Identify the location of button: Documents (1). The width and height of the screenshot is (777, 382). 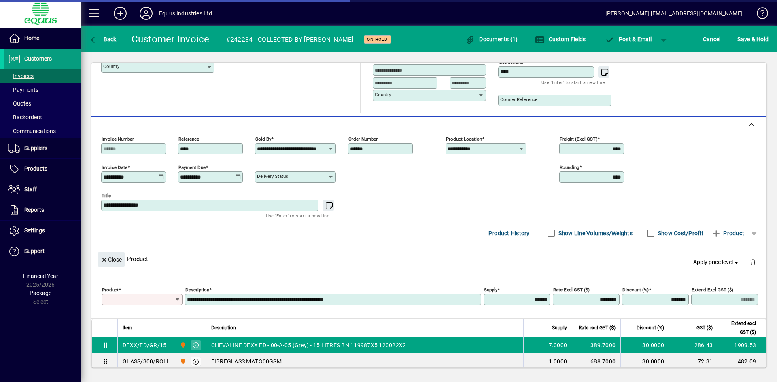
(492, 39).